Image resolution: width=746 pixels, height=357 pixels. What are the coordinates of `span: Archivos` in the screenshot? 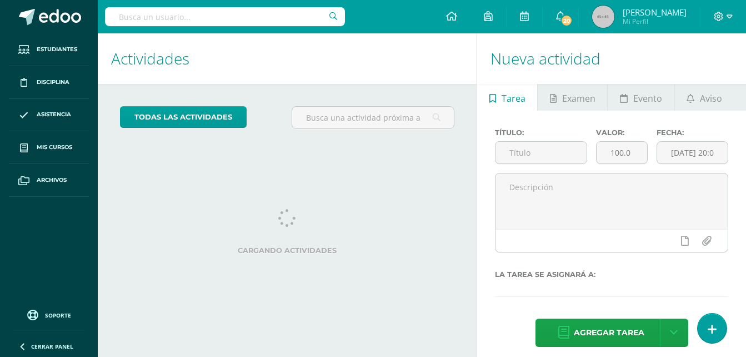 It's located at (52, 180).